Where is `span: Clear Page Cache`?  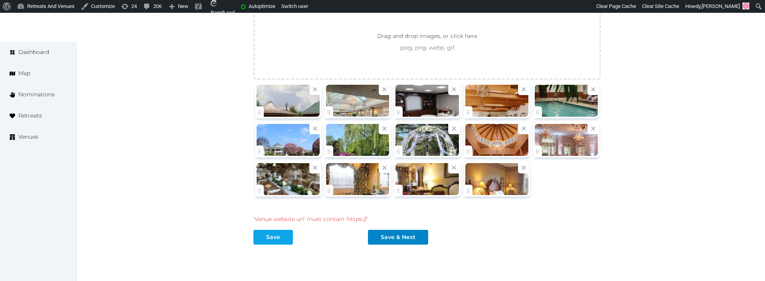 span: Clear Page Cache is located at coordinates (616, 6).